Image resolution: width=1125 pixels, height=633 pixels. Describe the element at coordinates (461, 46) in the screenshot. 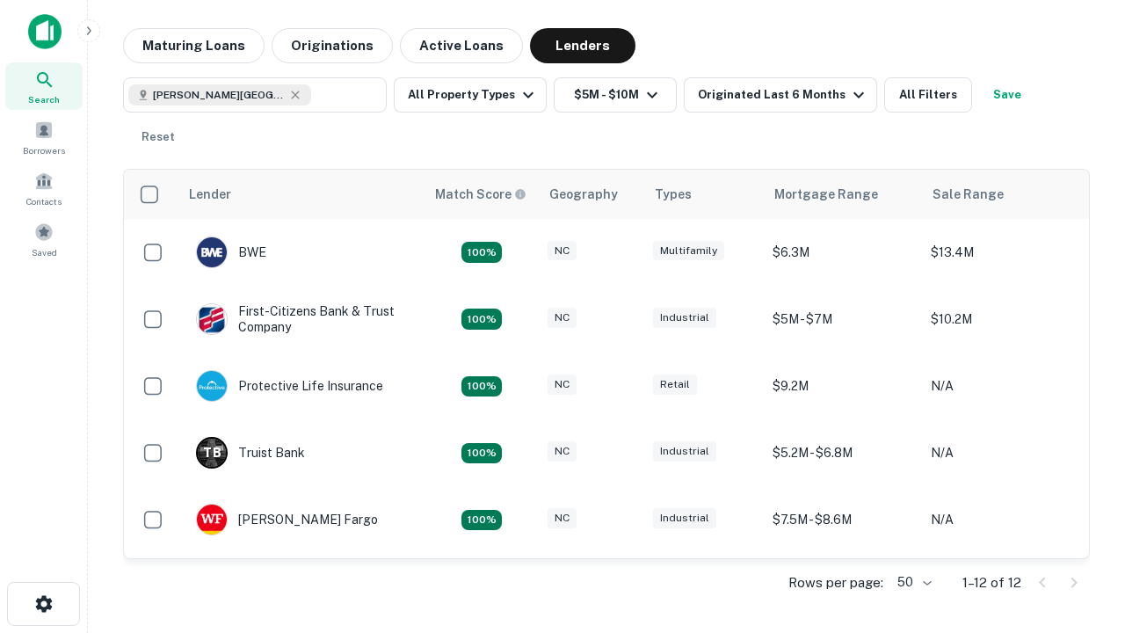

I see `button: Active Loans` at that location.